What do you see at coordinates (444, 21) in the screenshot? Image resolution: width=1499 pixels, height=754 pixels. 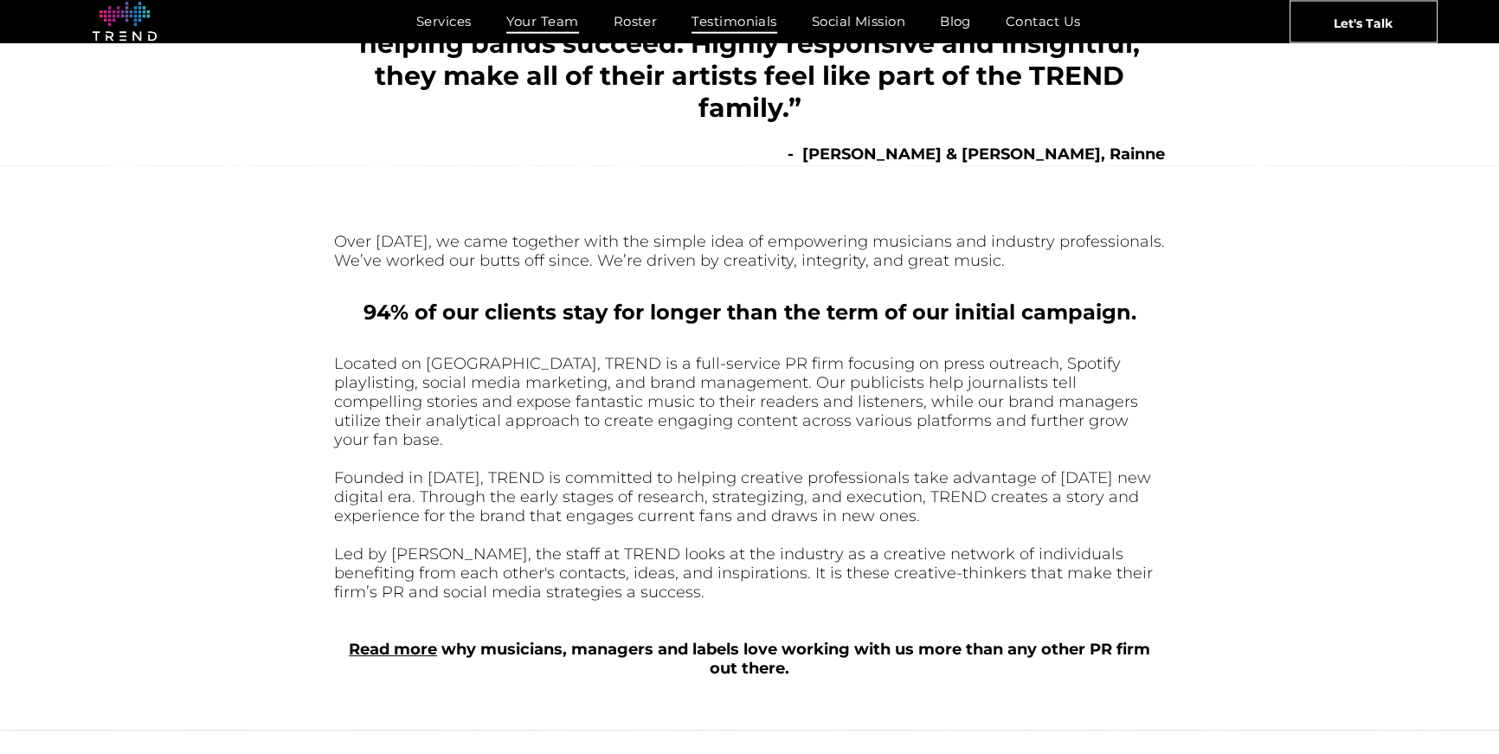 I see `a: Services` at bounding box center [444, 21].